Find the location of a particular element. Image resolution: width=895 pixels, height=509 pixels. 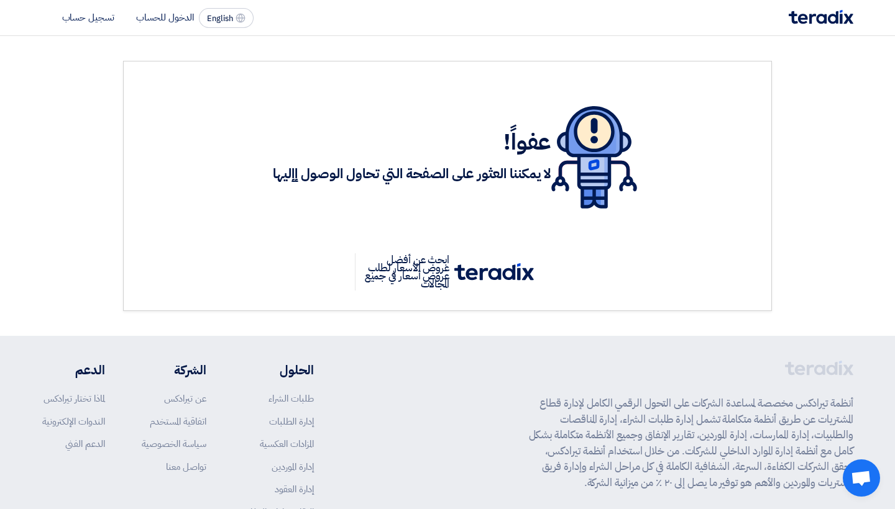

a: الندوات الإلكترونية is located at coordinates (73, 422).